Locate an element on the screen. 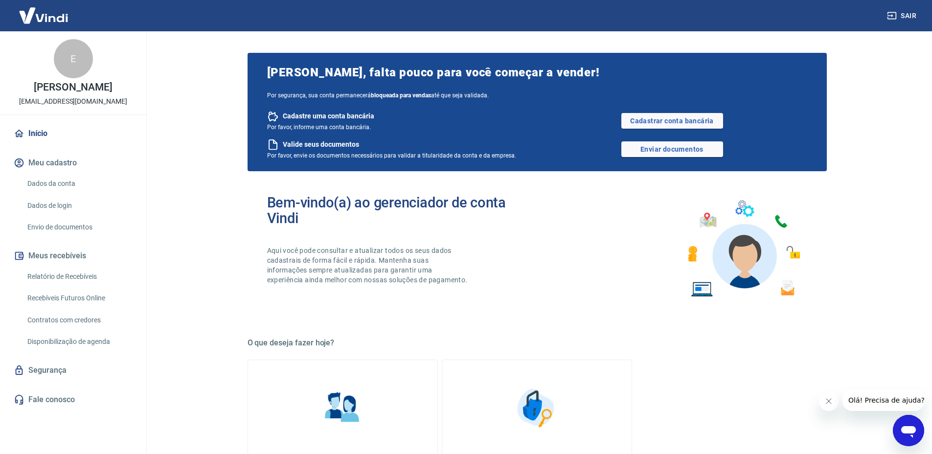 This screenshot has height=454, width=932. a: Enviar documentos is located at coordinates (672, 149).